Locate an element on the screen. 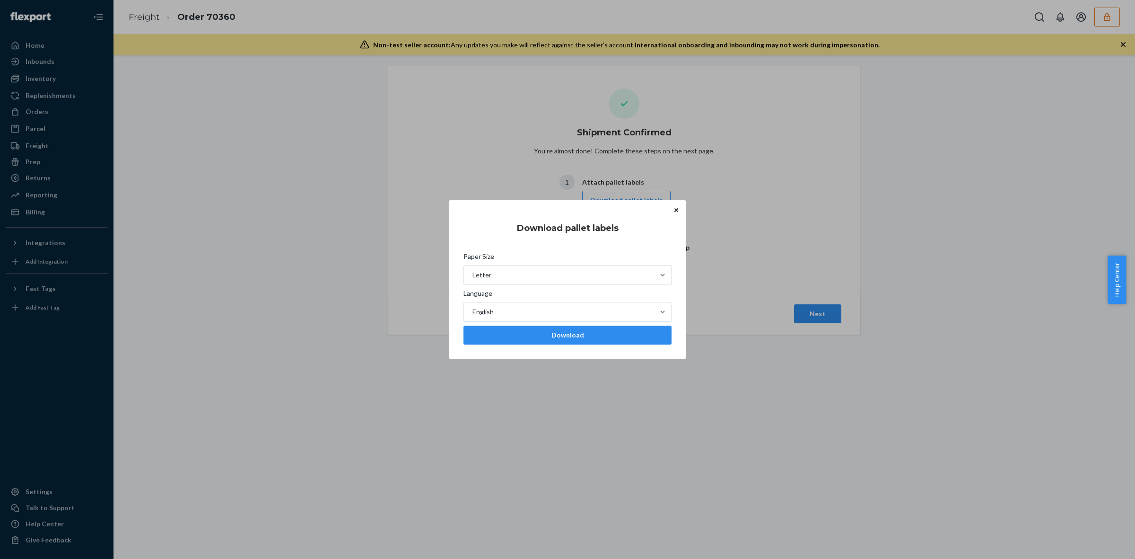 The height and width of the screenshot is (559, 1135). h5: Download pallet labels is located at coordinates (568, 229).